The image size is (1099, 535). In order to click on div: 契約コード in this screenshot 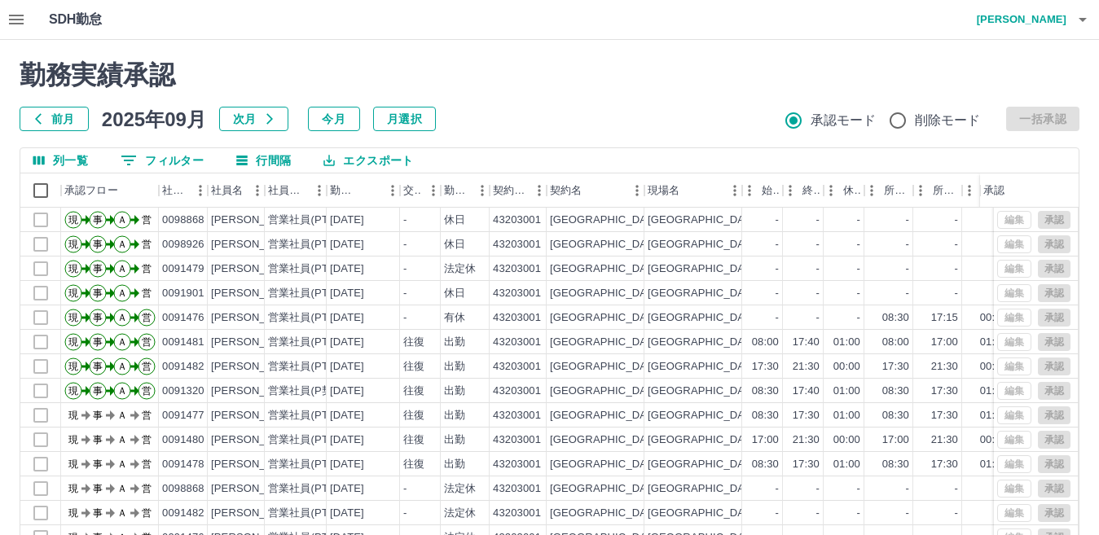, I will do `click(518, 191)`.